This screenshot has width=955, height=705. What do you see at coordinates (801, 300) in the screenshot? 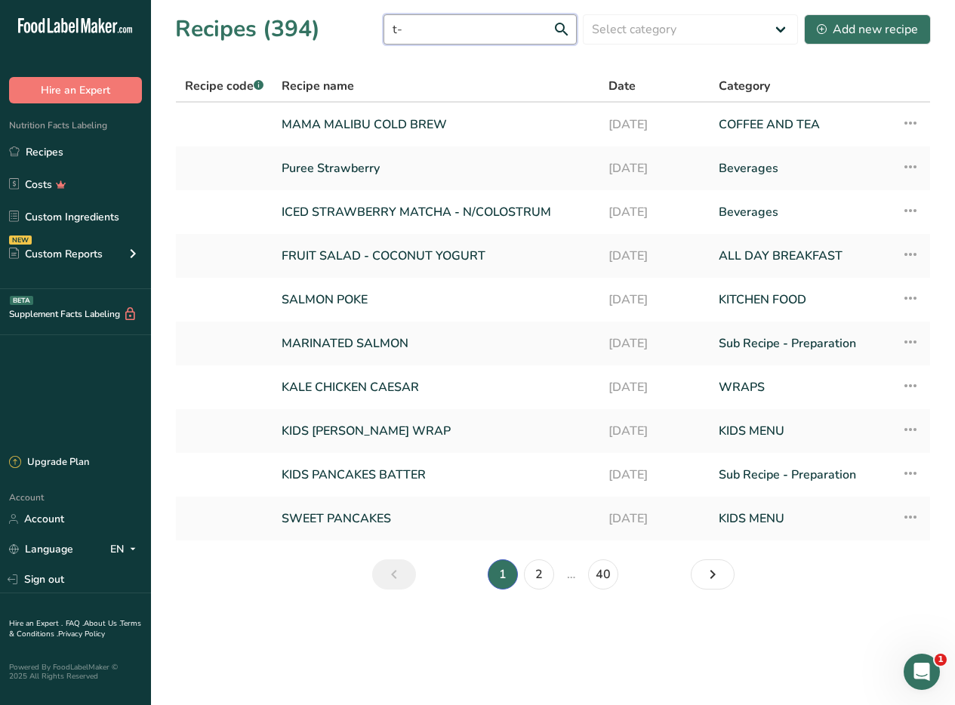
I see `a: KITCHEN FOOD` at bounding box center [801, 300].